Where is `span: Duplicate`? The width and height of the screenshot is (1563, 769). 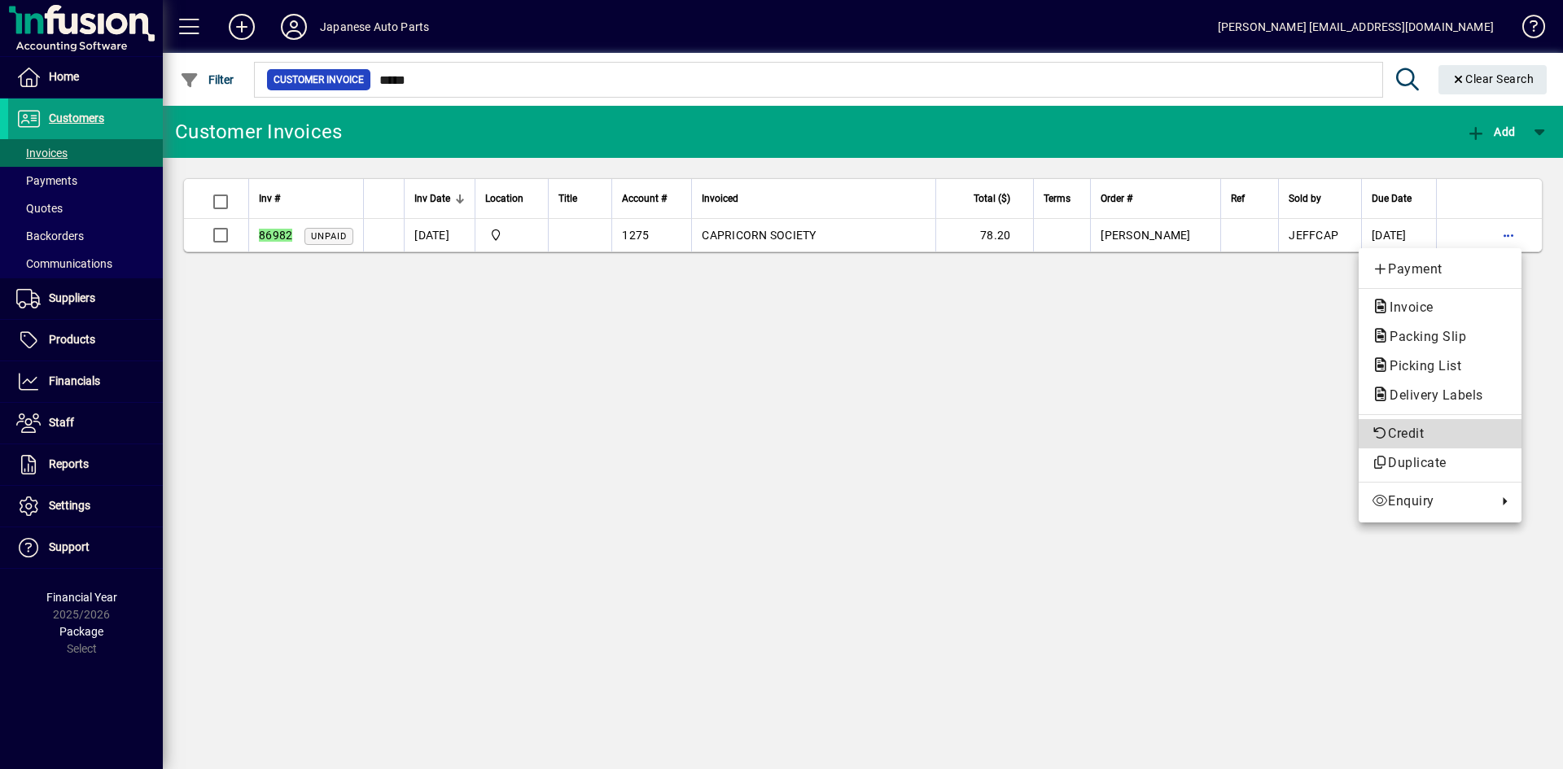
span: Duplicate is located at coordinates (1440, 463).